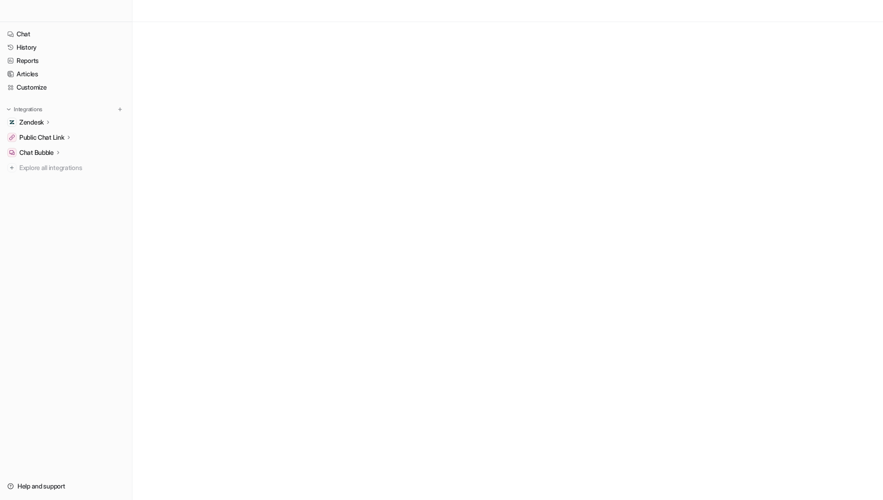  Describe the element at coordinates (28, 109) in the screenshot. I see `p: Integrations` at that location.